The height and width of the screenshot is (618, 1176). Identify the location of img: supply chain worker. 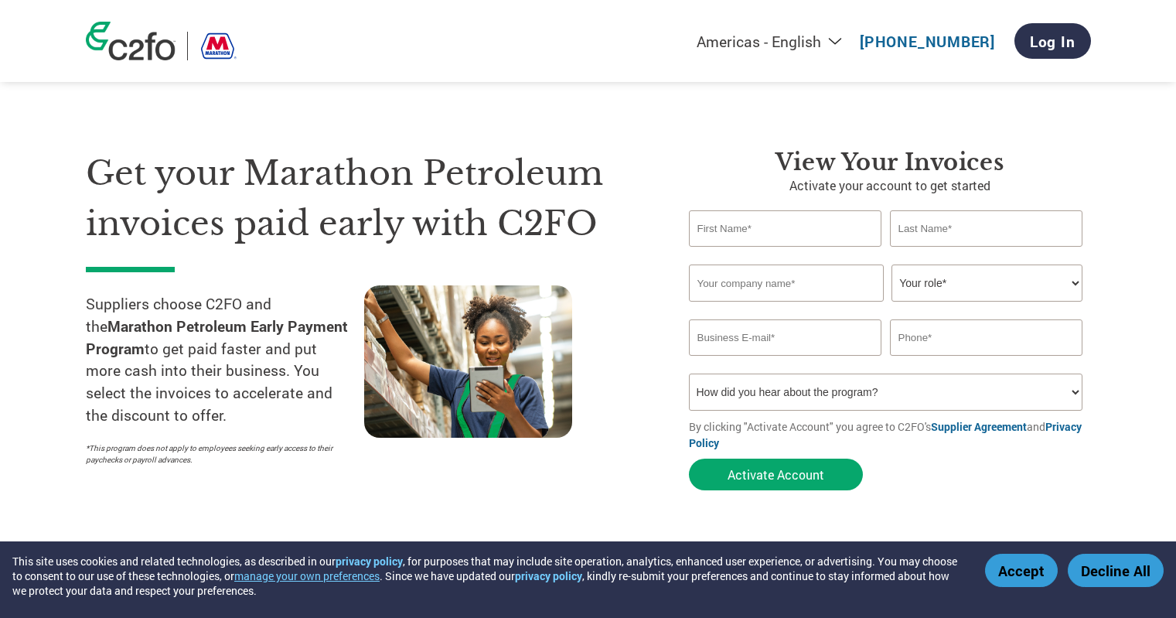
(468, 361).